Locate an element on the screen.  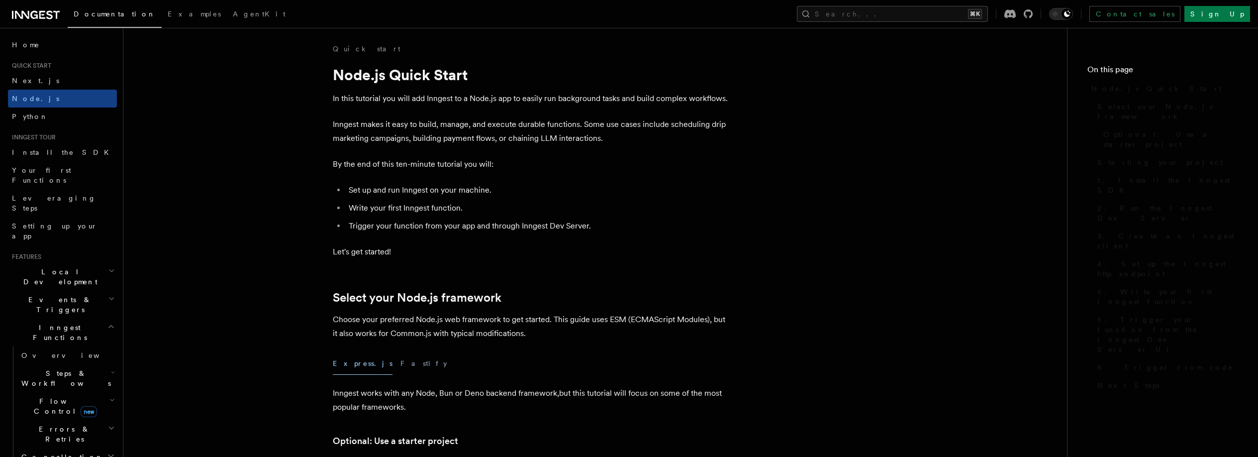
span: 1. Install the Inngest SDK is located at coordinates (1167, 185).